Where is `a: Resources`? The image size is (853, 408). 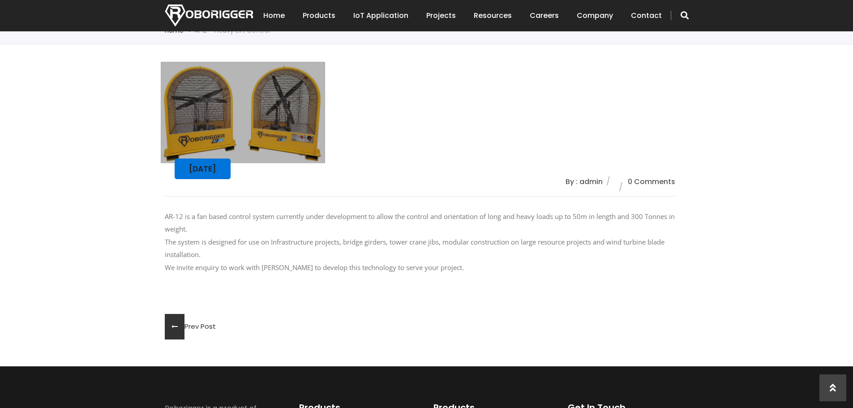
a: Resources is located at coordinates (492, 16).